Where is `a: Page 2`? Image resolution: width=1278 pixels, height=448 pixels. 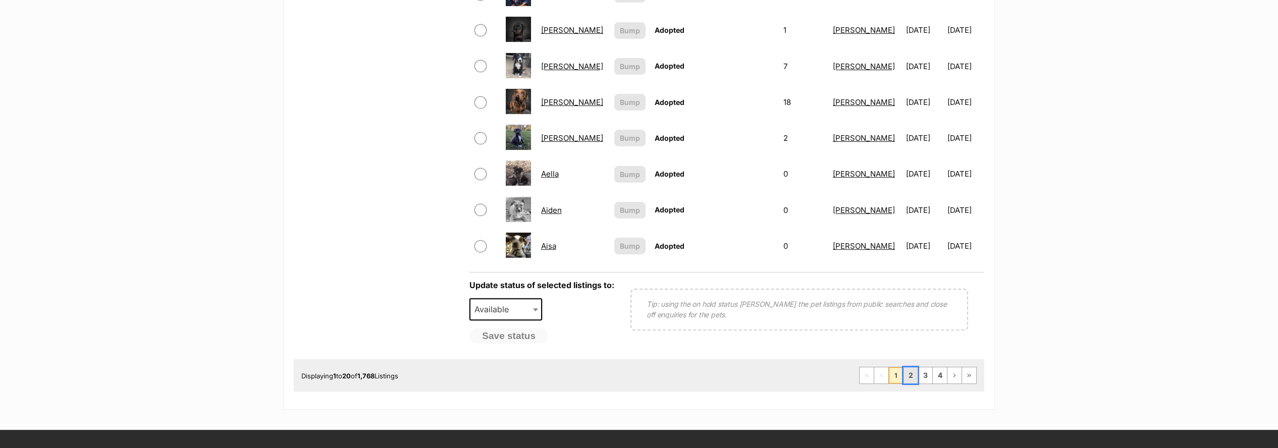 a: Page 2 is located at coordinates (910, 375).